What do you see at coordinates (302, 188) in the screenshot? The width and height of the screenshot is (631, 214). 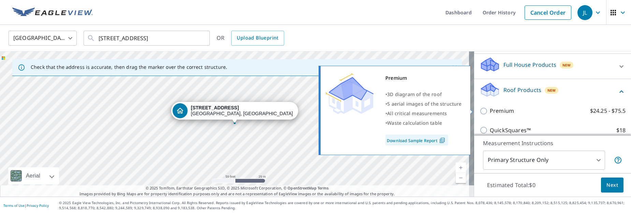 I see `a: OpenStreetMap` at bounding box center [302, 188].